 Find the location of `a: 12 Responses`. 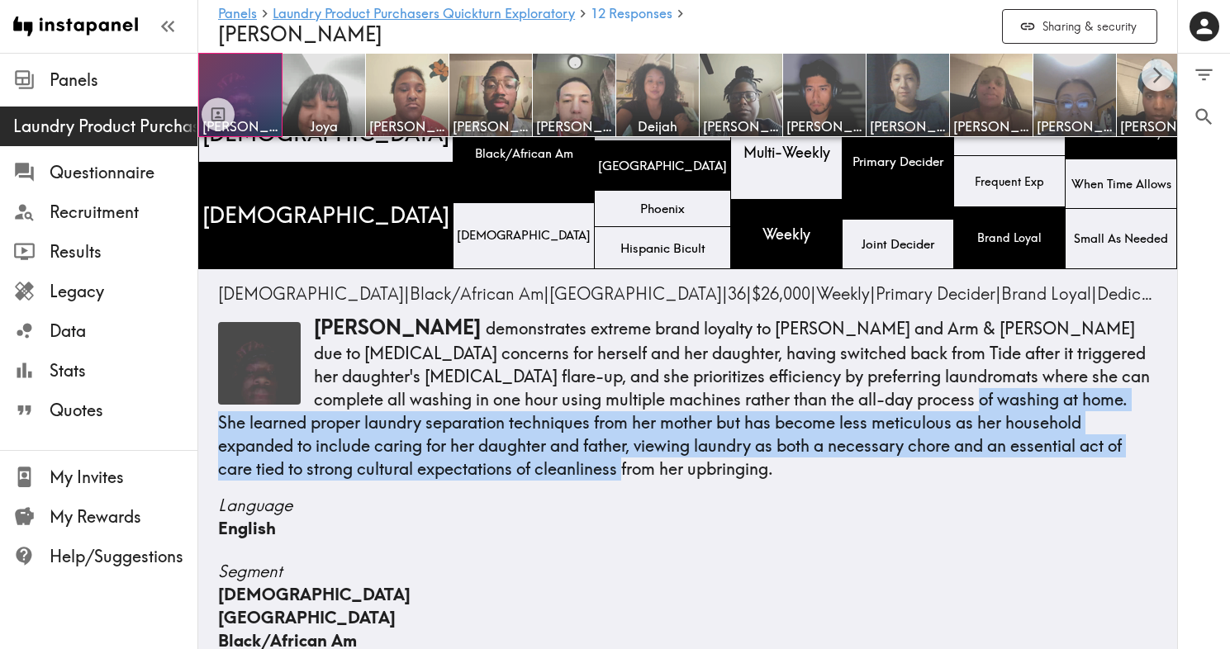

a: 12 Responses is located at coordinates (631, 14).